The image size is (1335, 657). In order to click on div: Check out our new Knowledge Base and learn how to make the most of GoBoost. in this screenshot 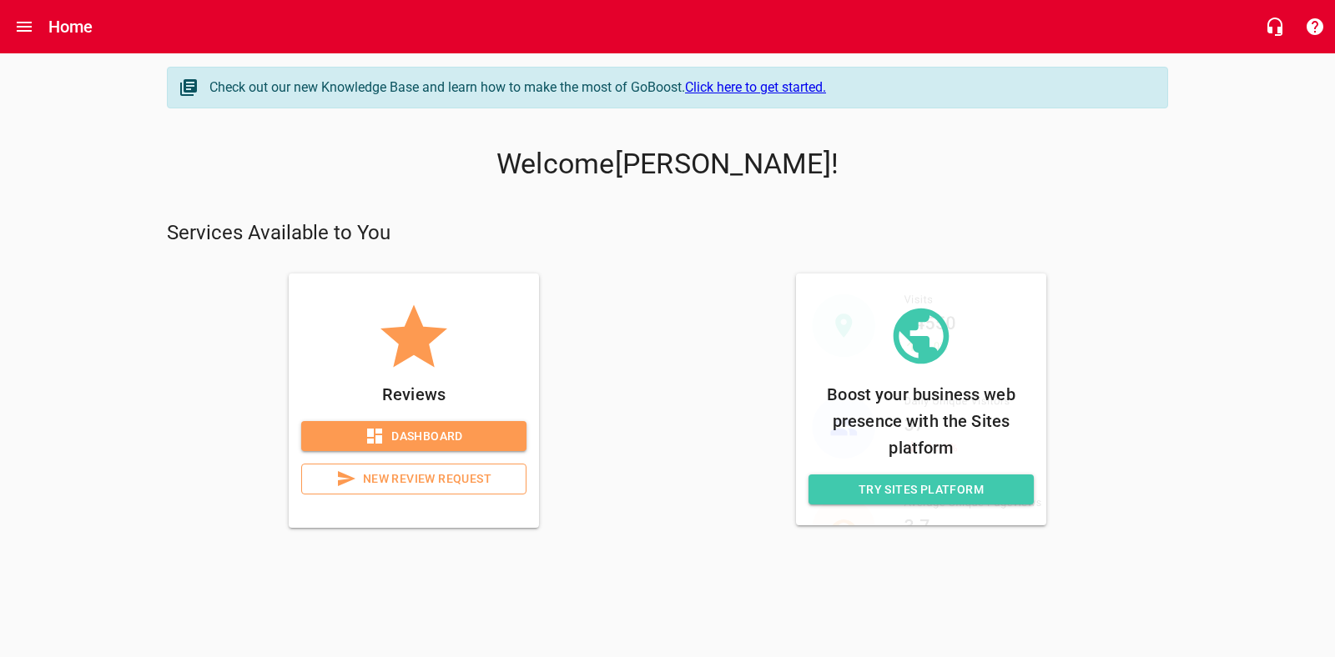, I will do `click(680, 88)`.